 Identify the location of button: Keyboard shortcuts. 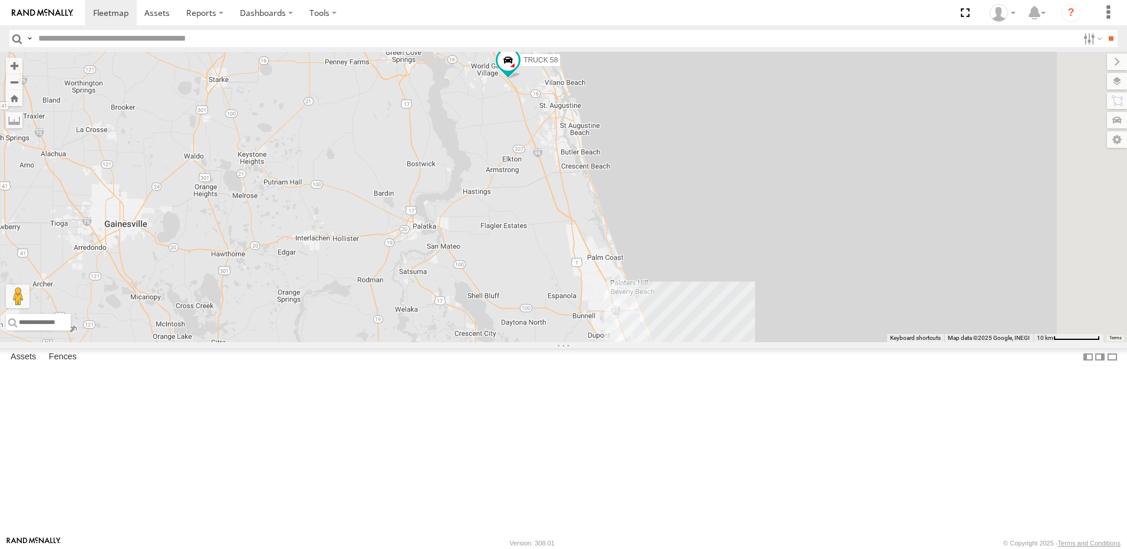
(915, 338).